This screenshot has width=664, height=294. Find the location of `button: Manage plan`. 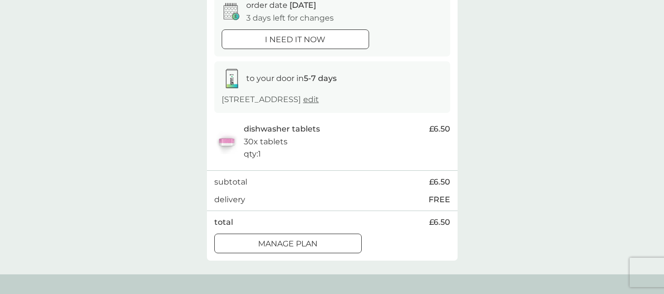

button: Manage plan is located at coordinates (288, 244).